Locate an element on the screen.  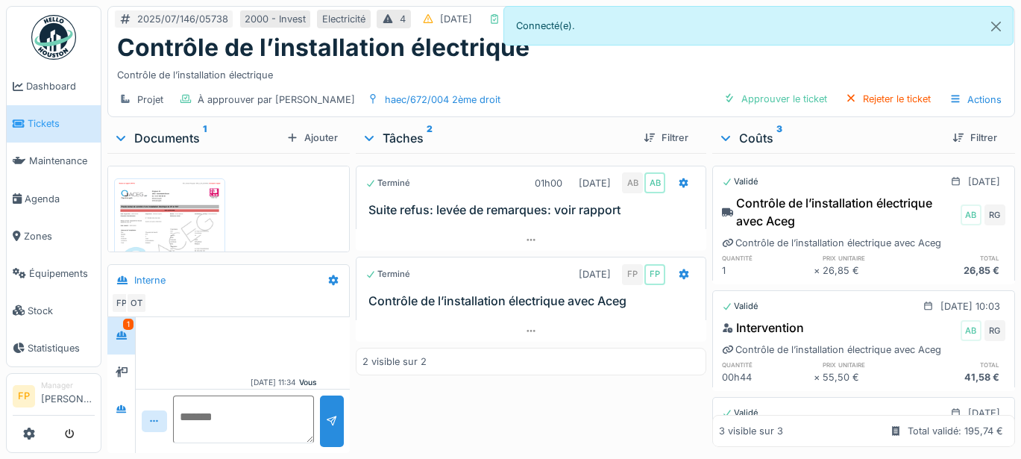
div: 00h44 is located at coordinates (768, 377).